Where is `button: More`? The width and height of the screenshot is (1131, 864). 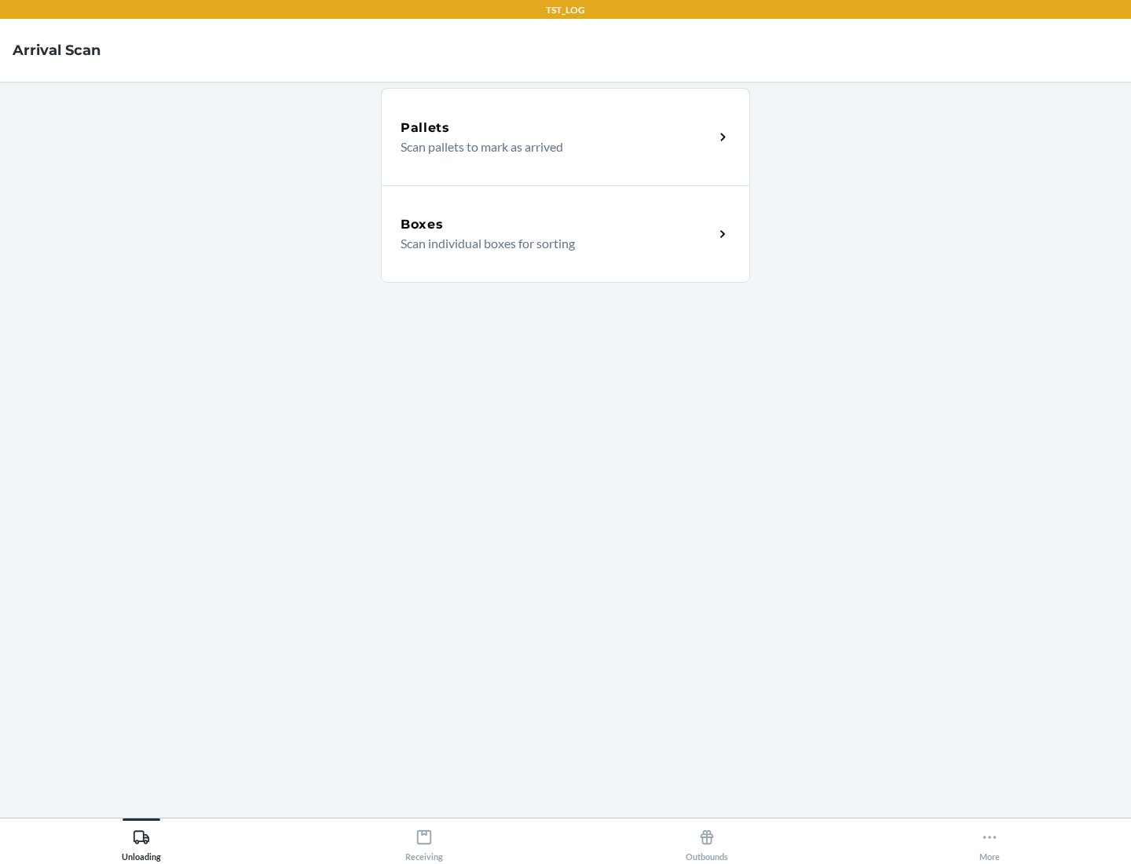
button: More is located at coordinates (990, 840).